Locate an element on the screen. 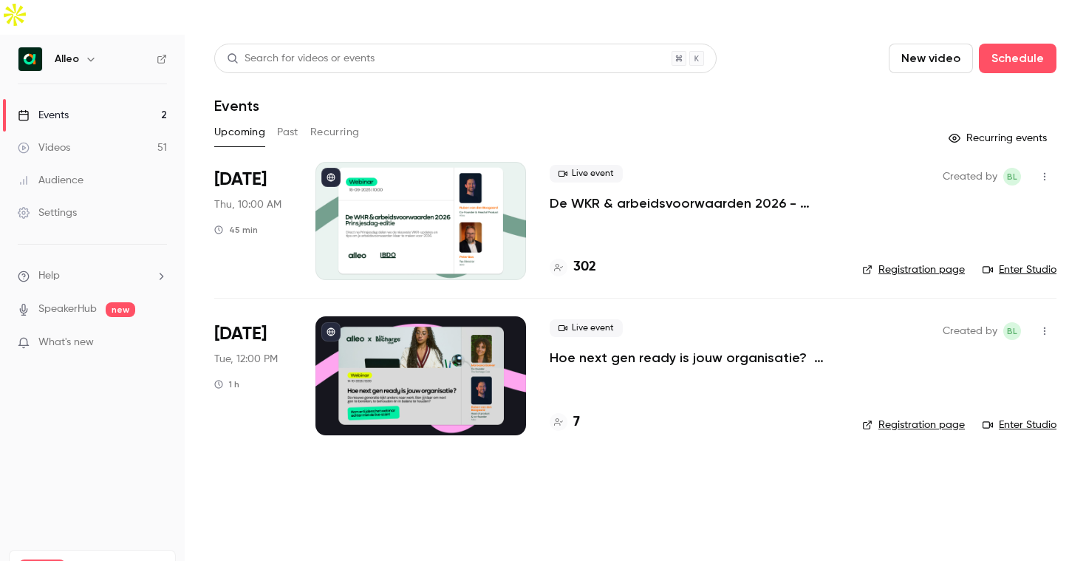  button: New video is located at coordinates (931, 58).